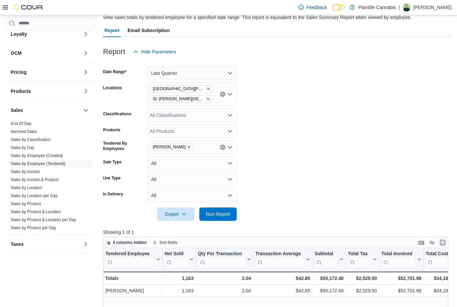  I want to click on button: Hide Parameters, so click(155, 52).